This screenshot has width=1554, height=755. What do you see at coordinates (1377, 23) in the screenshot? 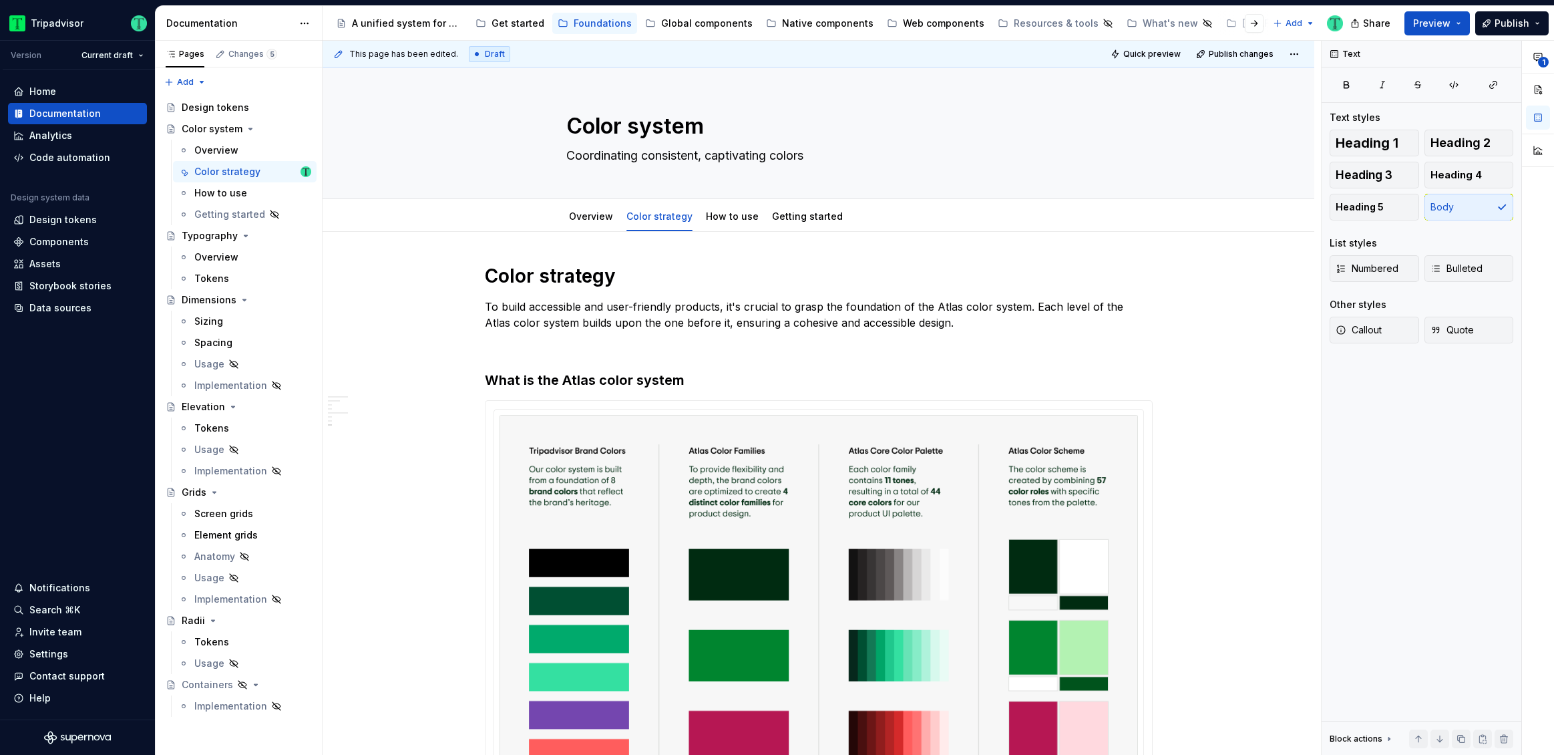
I see `span: Share` at bounding box center [1377, 23].